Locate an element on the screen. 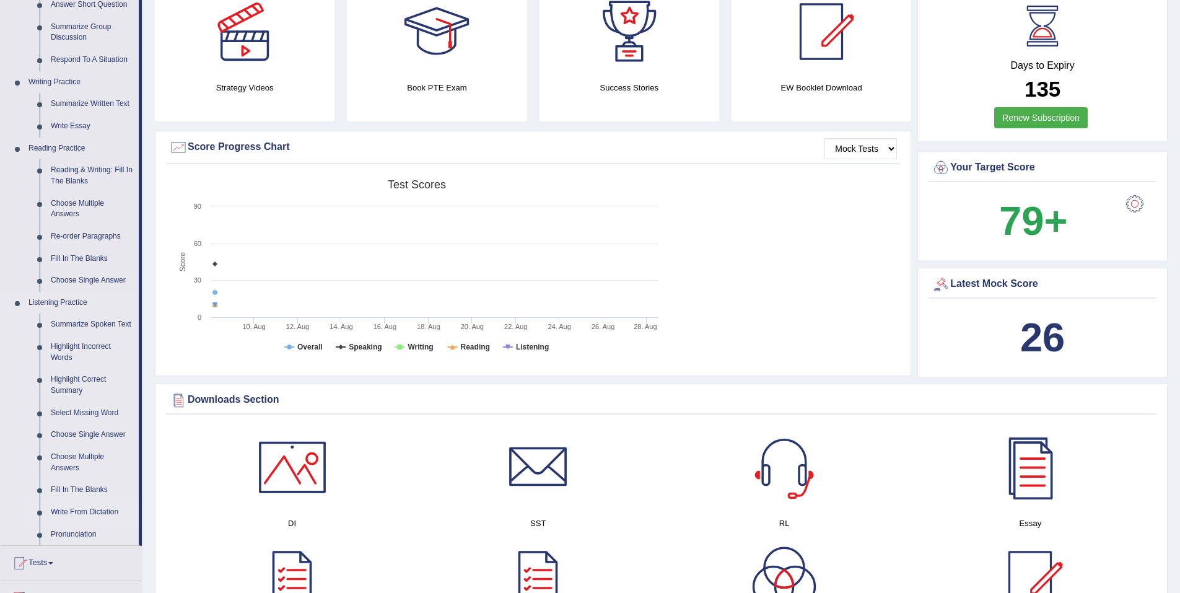 This screenshot has height=593, width=1180. a: Writing Practice is located at coordinates (81, 82).